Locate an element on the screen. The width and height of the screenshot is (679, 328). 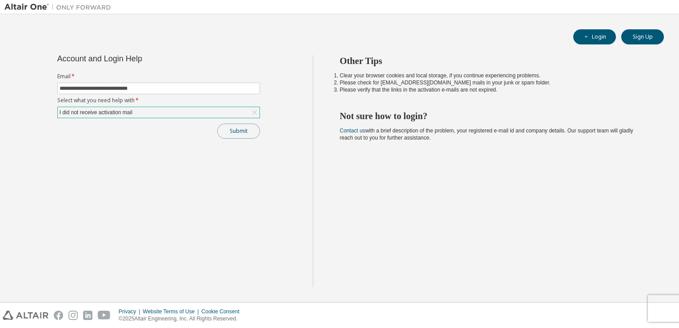
div: Privacy is located at coordinates (131, 311).